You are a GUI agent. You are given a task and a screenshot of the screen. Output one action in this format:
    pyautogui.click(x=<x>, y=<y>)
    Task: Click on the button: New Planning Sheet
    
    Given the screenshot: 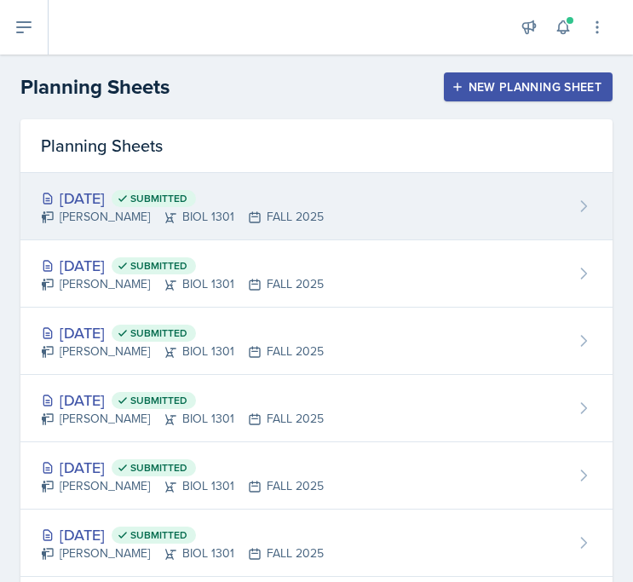 What is the action you would take?
    pyautogui.click(x=528, y=87)
    